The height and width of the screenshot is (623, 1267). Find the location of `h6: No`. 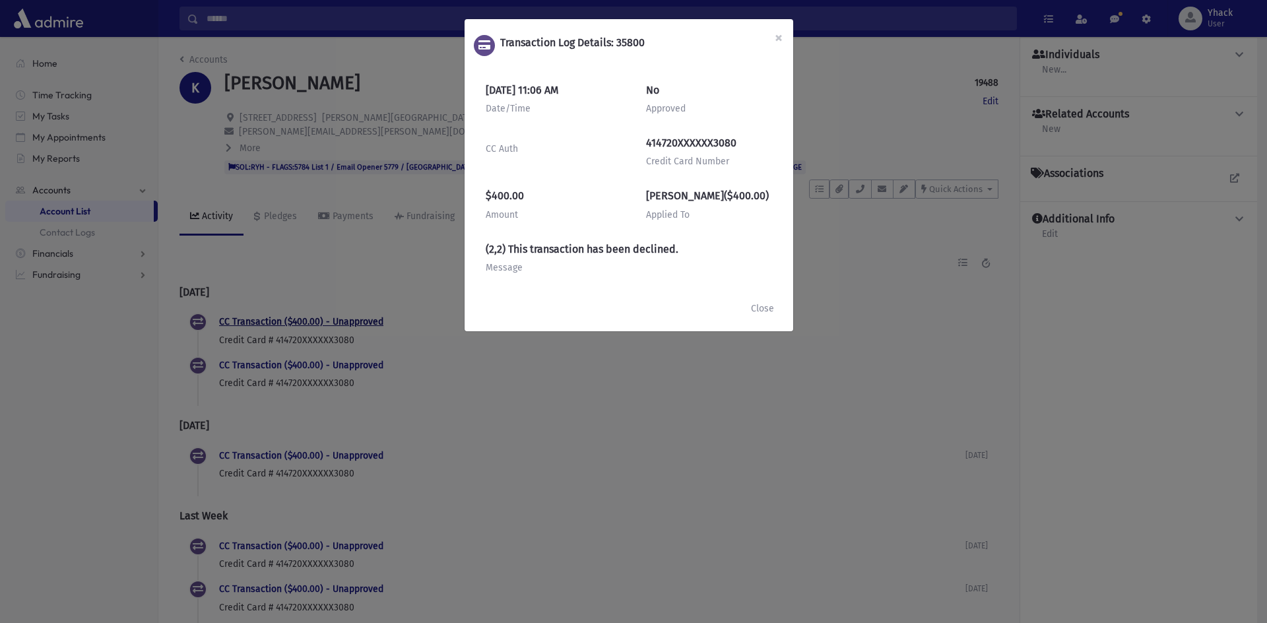

h6: No is located at coordinates (709, 90).